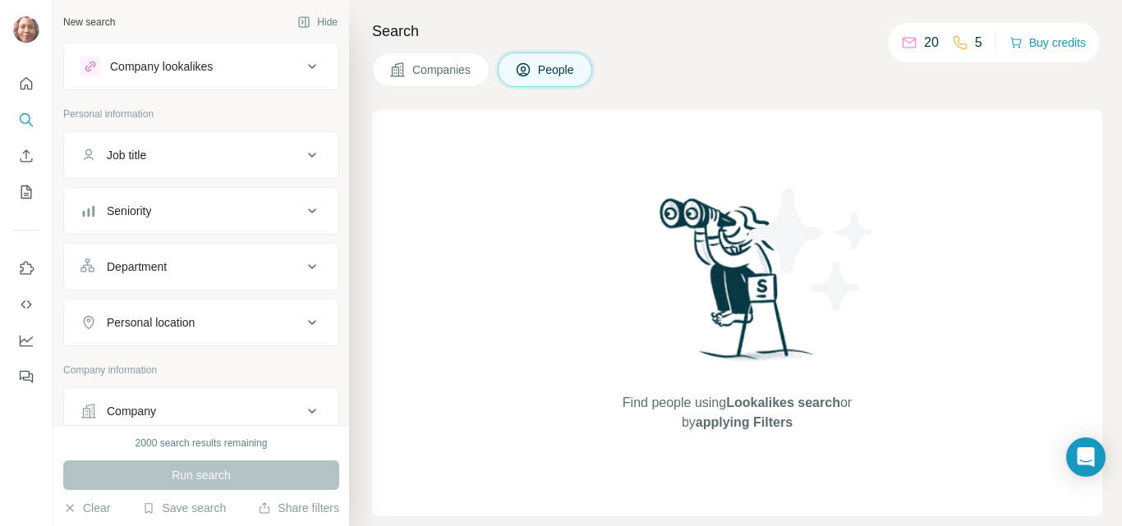 Image resolution: width=1122 pixels, height=526 pixels. I want to click on button: Search, so click(26, 120).